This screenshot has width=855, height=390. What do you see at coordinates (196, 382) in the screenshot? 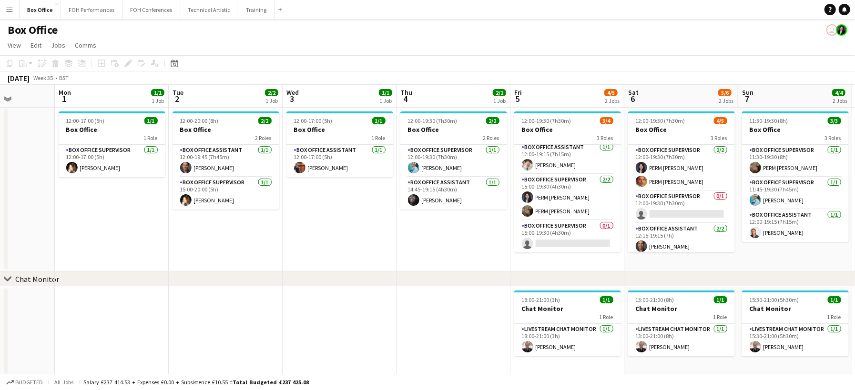
I see `div: Salary £237 414.53 + Expenses £0.00 + Subsistence £10.55 =` at bounding box center [196, 382].